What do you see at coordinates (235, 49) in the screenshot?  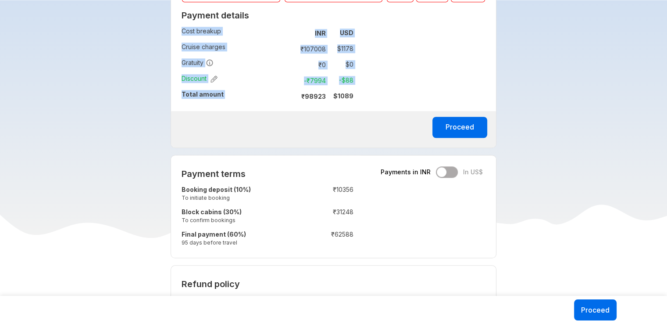 I see `td: Cruise charges` at bounding box center [235, 49].